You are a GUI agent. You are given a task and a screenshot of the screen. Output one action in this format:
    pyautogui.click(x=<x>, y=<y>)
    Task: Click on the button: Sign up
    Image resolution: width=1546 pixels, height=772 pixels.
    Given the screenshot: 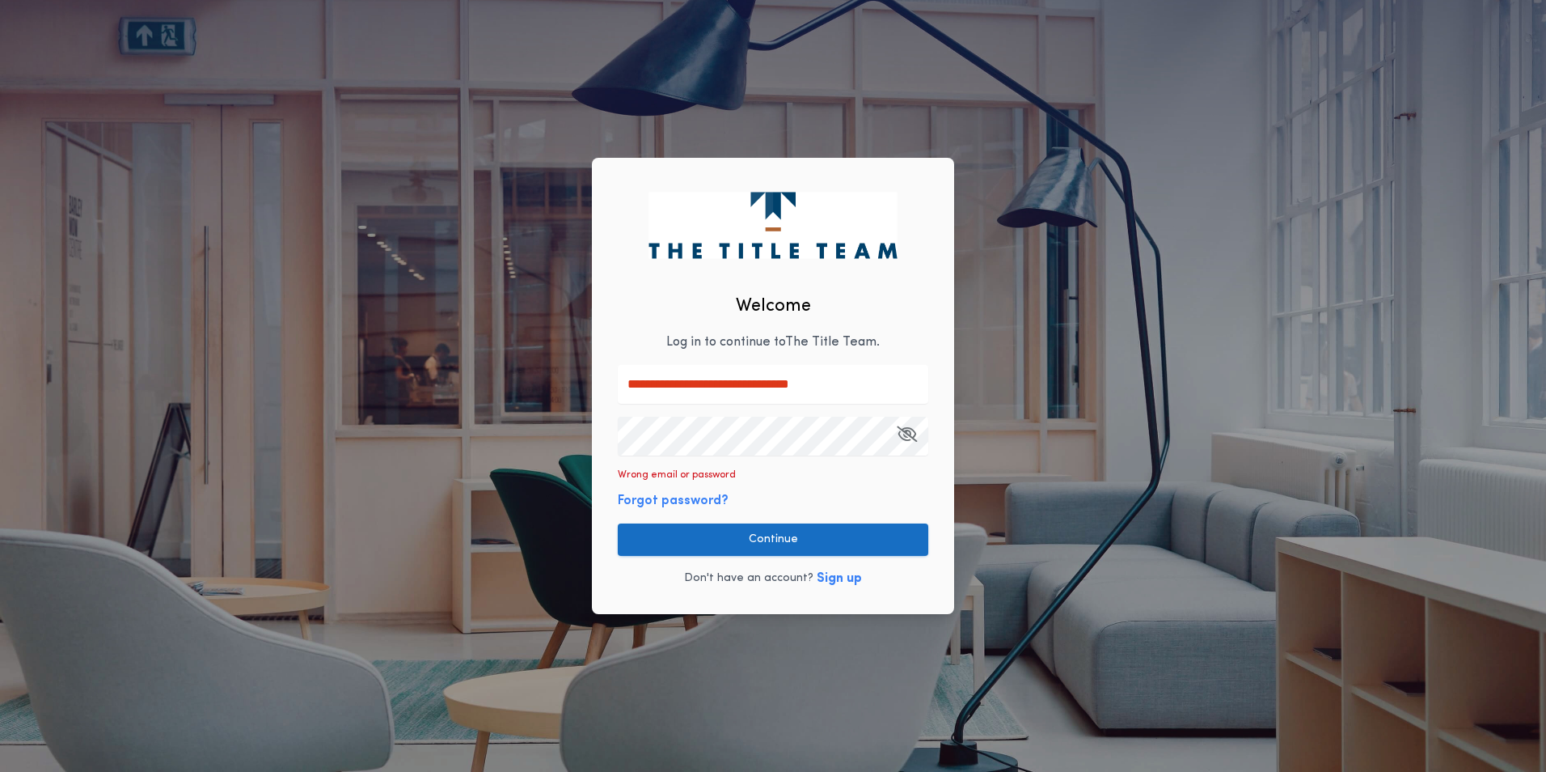 What is the action you would take?
    pyautogui.click(x=840, y=578)
    